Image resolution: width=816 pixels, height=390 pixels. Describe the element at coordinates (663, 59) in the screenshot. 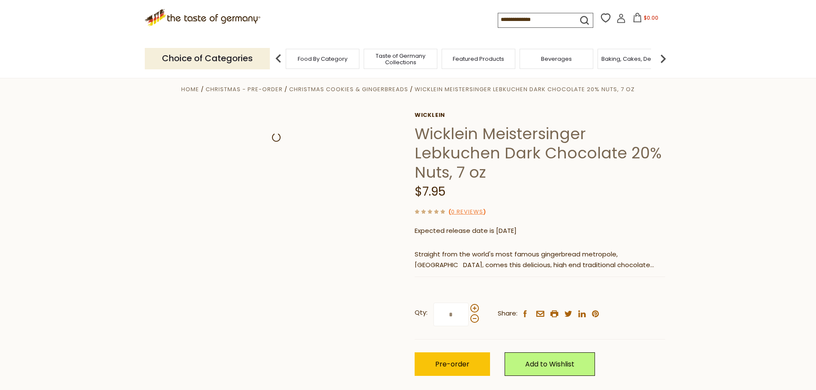

I see `img: next arrow` at that location.